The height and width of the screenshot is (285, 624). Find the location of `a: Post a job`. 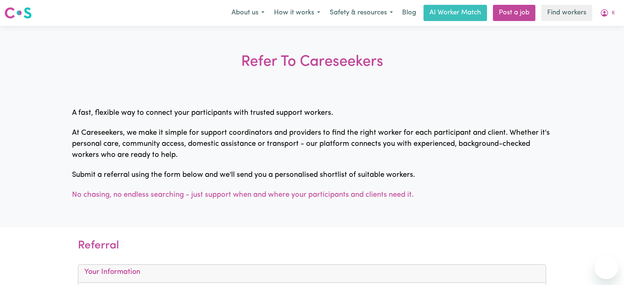

a: Post a job is located at coordinates (514, 13).